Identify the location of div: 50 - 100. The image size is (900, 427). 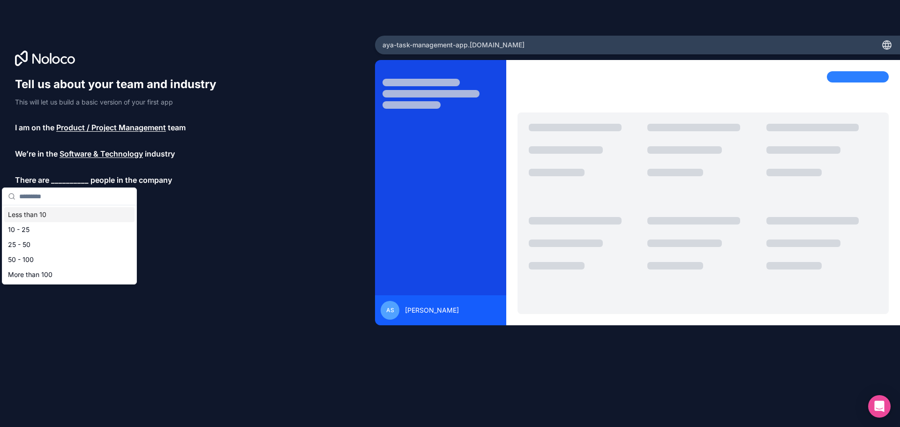
(69, 260).